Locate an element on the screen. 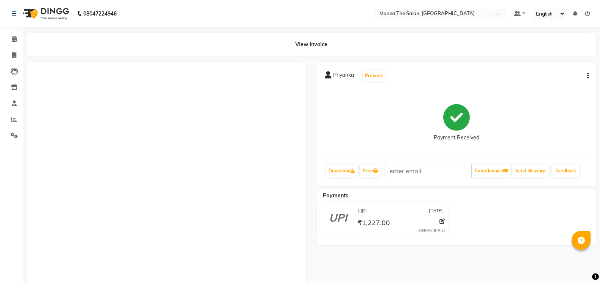 Image resolution: width=600 pixels, height=283 pixels. span: Priyanka is located at coordinates (343, 76).